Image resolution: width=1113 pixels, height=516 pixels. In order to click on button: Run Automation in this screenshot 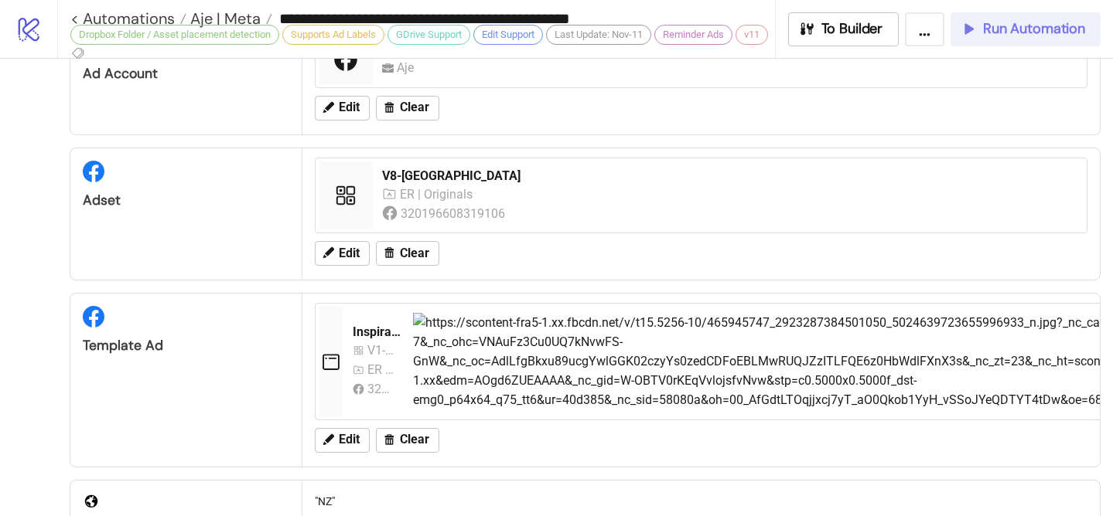, I will do `click(1025, 29)`.